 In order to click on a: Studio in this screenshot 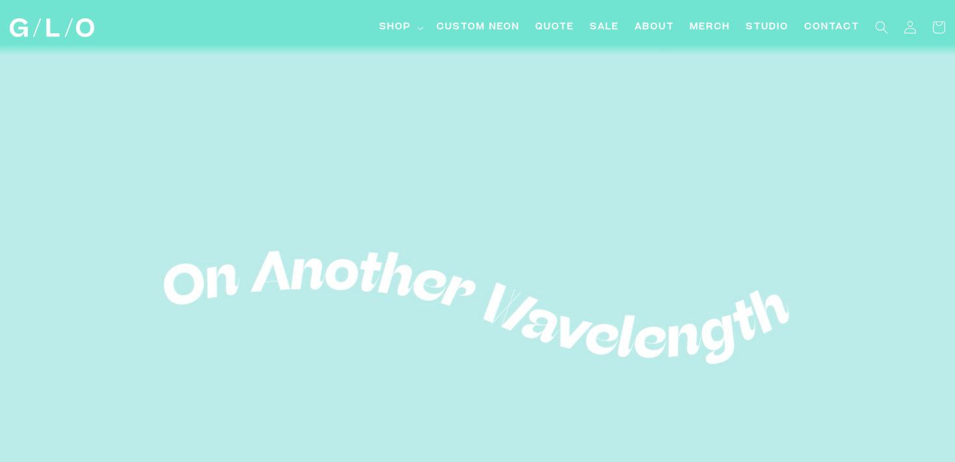, I will do `click(767, 27)`.